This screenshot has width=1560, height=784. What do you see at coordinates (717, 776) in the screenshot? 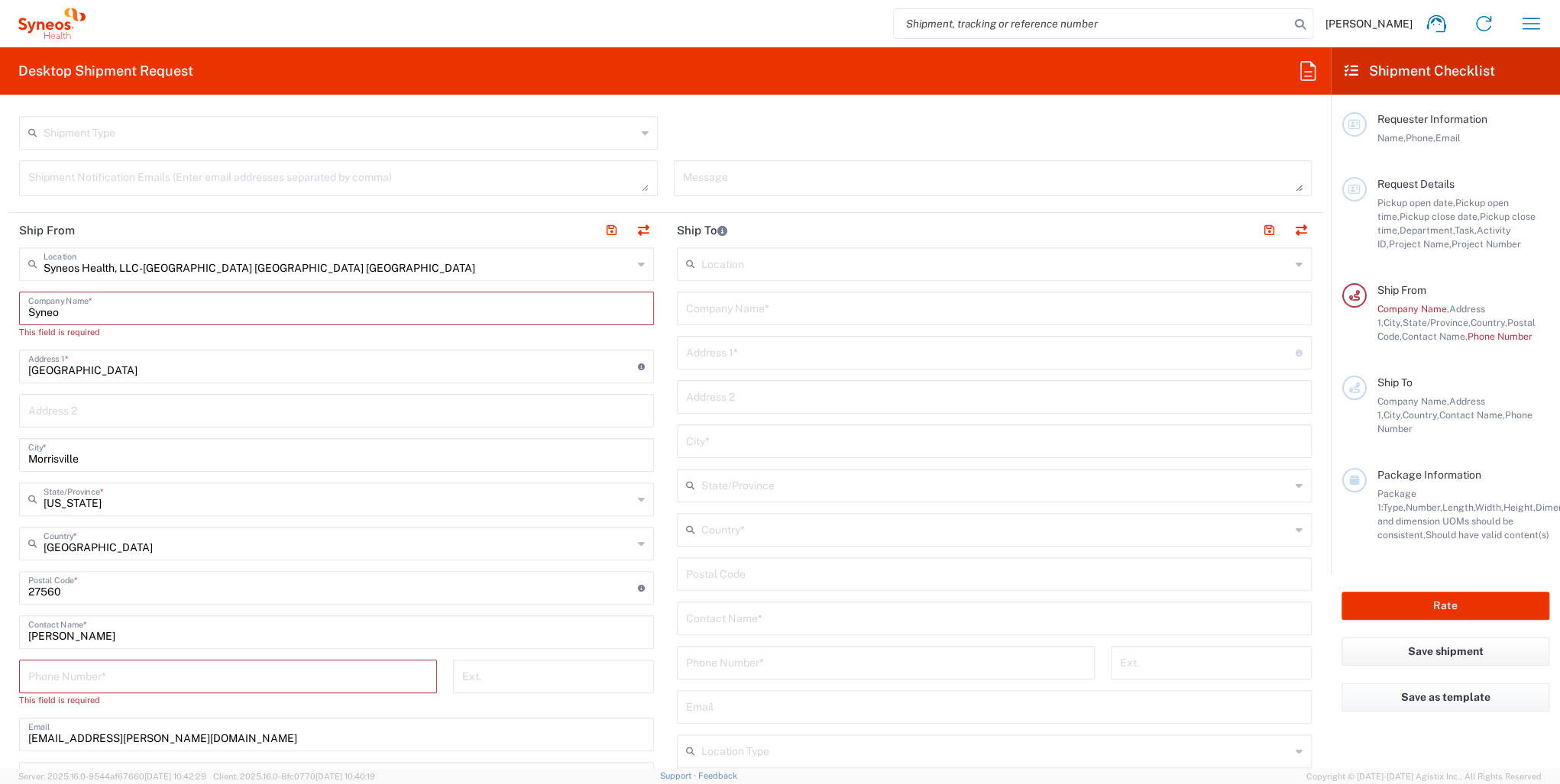
I see `a: Feedback` at bounding box center [717, 776].